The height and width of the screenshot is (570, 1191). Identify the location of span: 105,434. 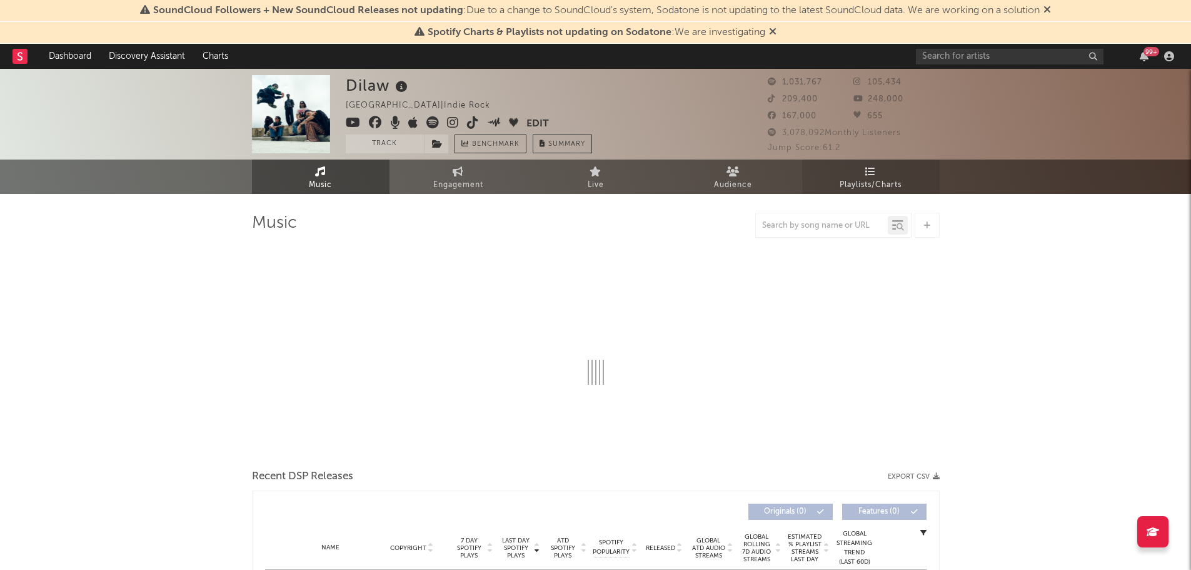
(877, 82).